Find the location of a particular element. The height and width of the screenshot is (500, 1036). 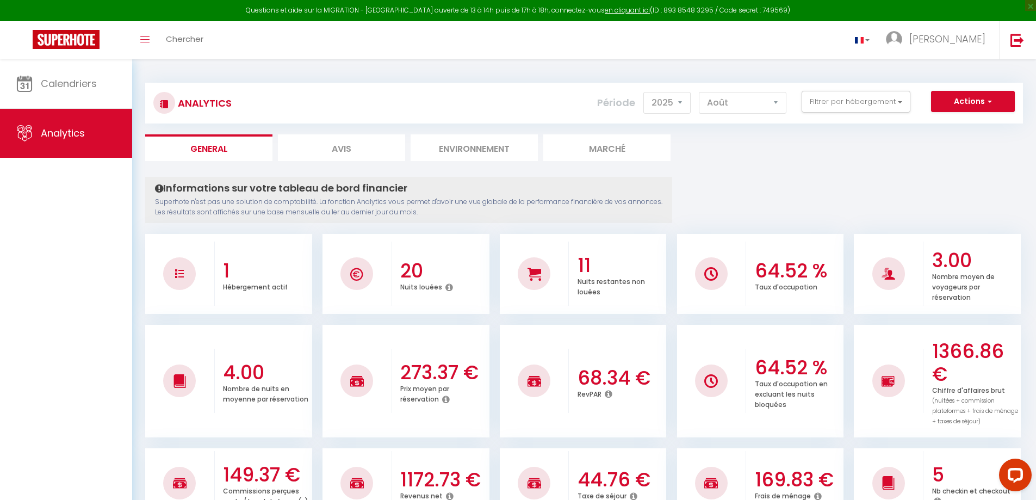

span: (nuitées + commission plateformes + frais de ménage + taxes de séjour) is located at coordinates (975, 410).